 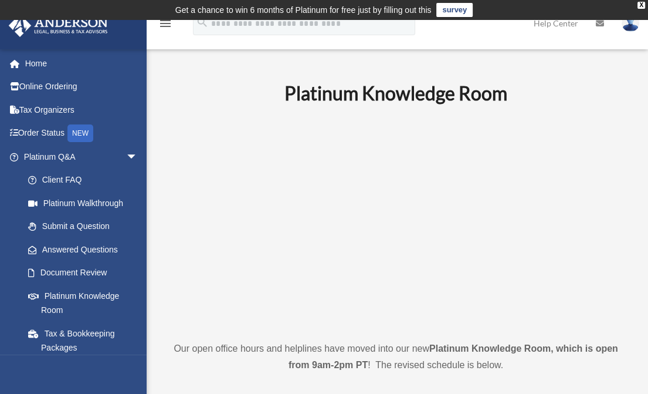 I want to click on a: survey, so click(x=455, y=10).